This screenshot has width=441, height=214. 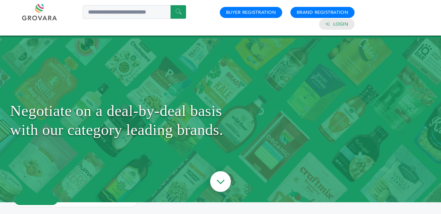 I want to click on a: Buyer Registration, so click(x=251, y=12).